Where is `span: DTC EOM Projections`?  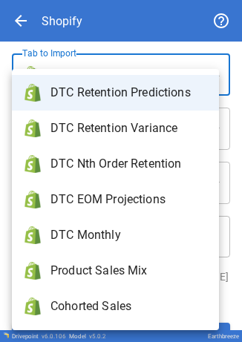 span: DTC EOM Projections is located at coordinates (128, 199).